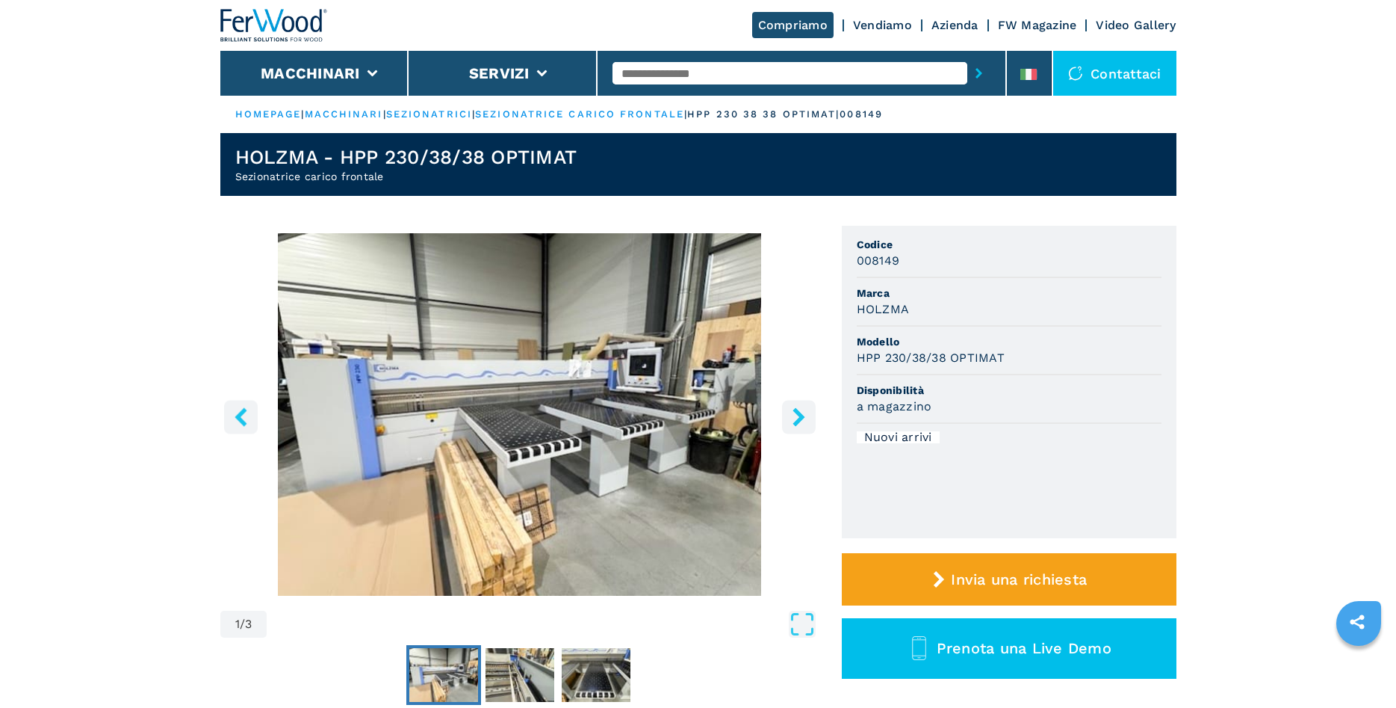 The height and width of the screenshot is (708, 1396). I want to click on span: Modello, so click(1009, 341).